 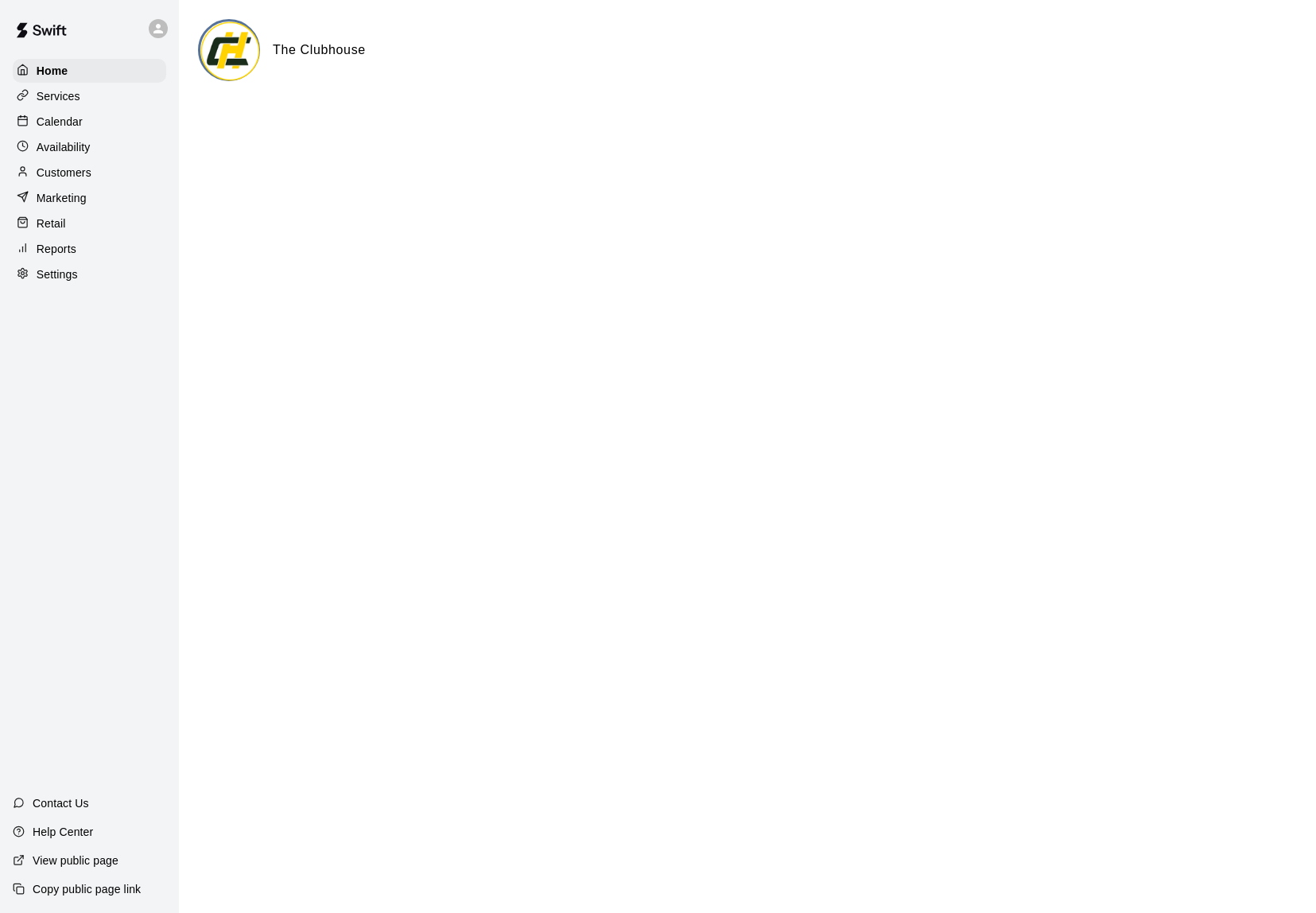 I want to click on div: Home, so click(x=89, y=71).